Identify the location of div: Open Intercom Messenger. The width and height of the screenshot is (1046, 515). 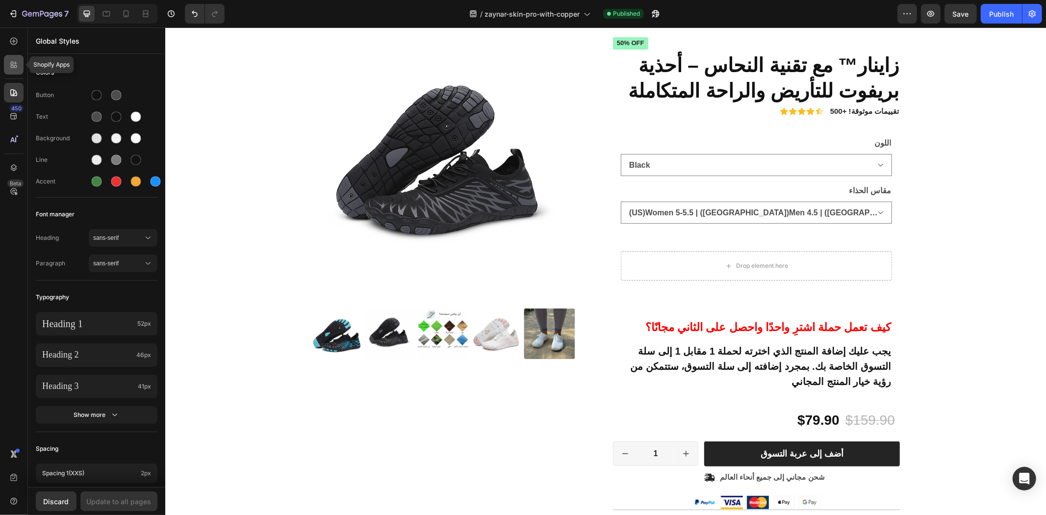
(1025, 479).